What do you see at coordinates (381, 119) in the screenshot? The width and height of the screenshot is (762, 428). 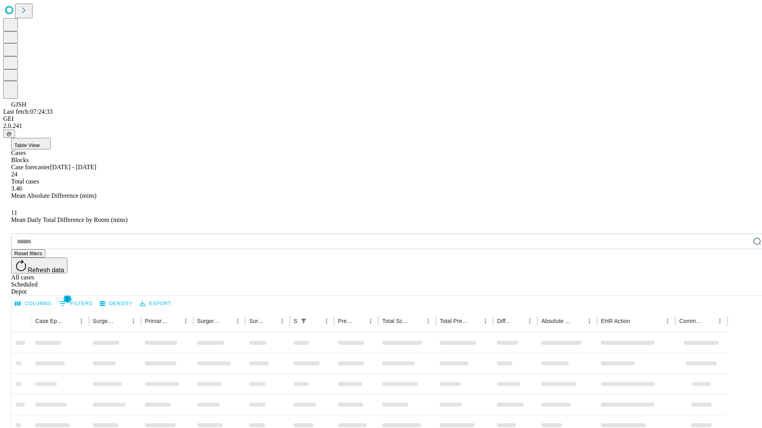 I see `div: GEI` at bounding box center [381, 119].